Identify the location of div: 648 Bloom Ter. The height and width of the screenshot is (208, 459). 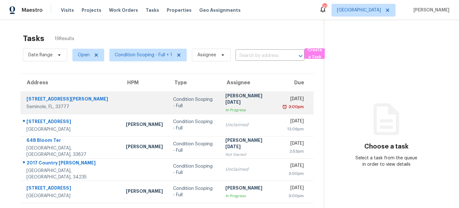
(71, 141).